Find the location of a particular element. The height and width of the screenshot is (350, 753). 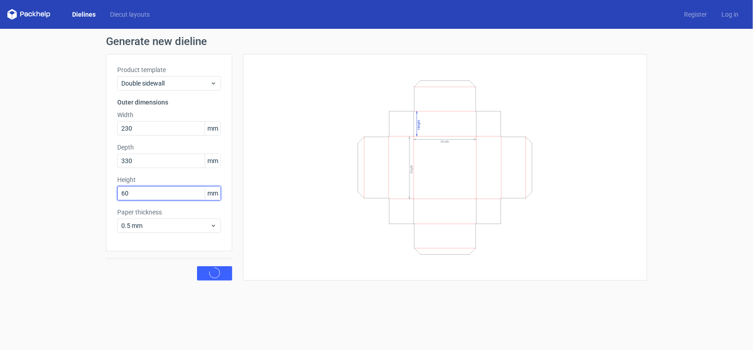

a: Register is located at coordinates (695, 14).